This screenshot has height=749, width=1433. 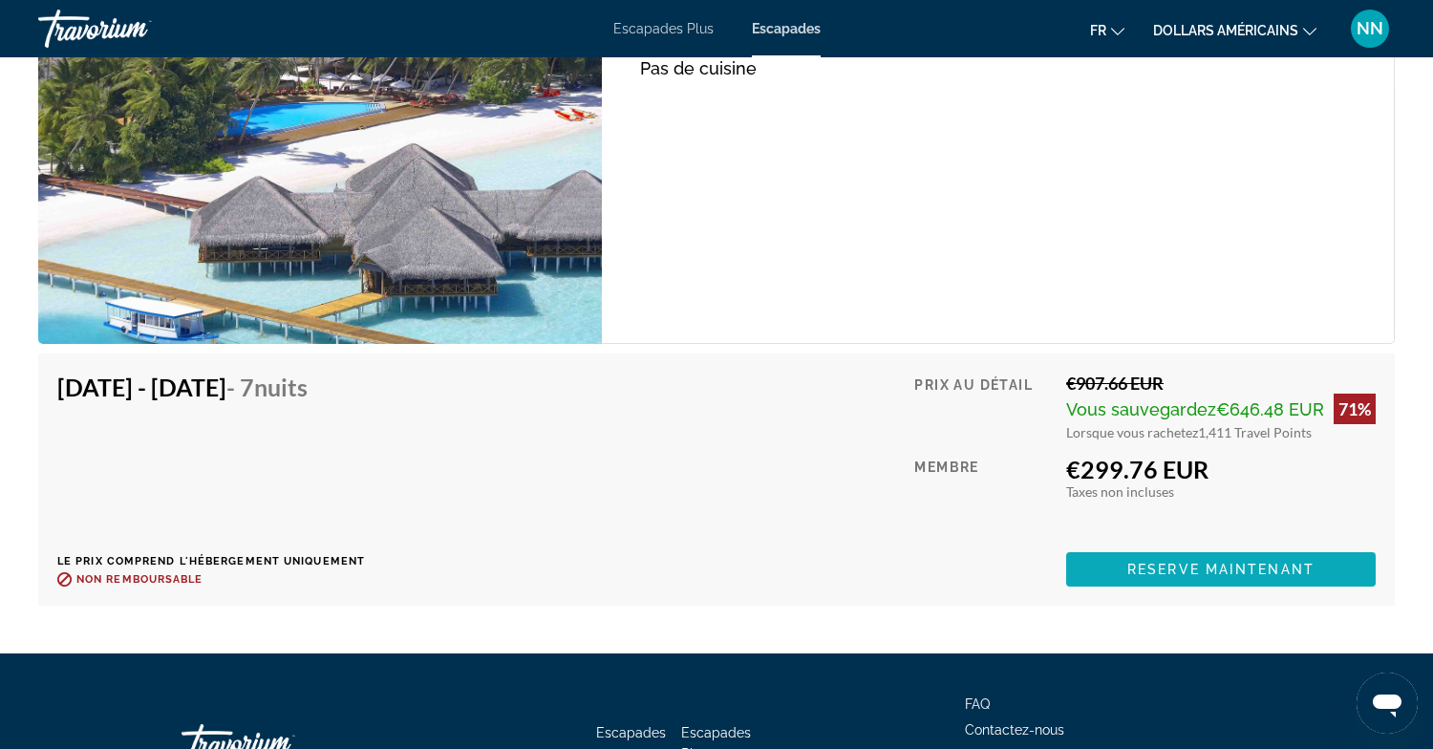 What do you see at coordinates (1254, 432) in the screenshot?
I see `span: 1,411 Travel Points` at bounding box center [1254, 432].